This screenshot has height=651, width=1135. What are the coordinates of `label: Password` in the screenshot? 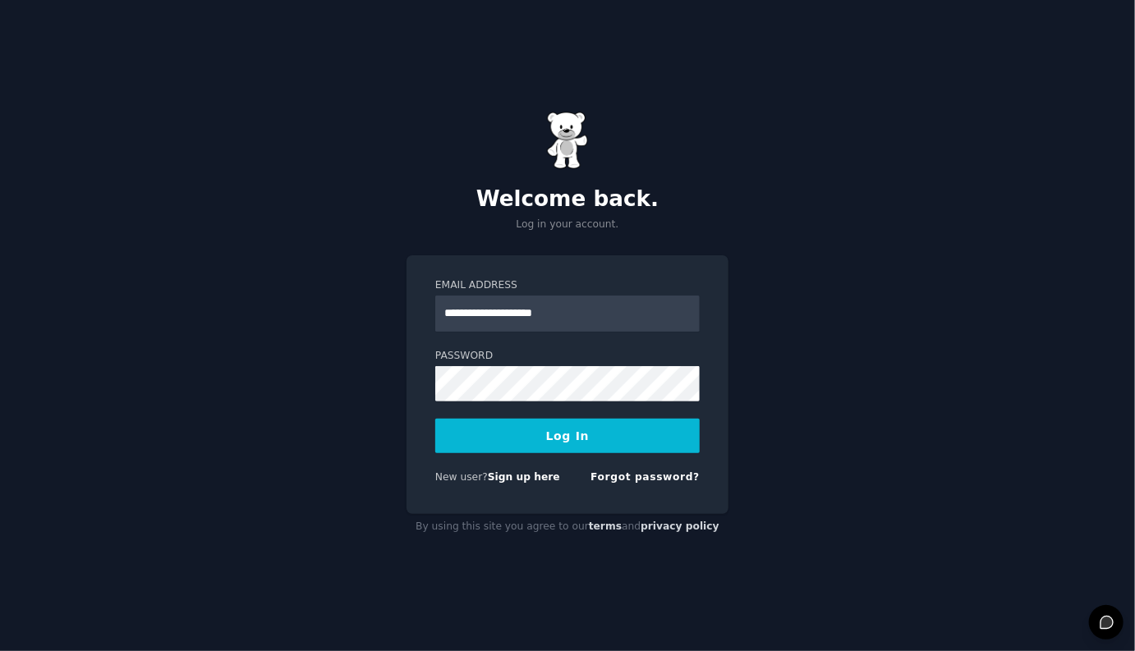 It's located at (567, 356).